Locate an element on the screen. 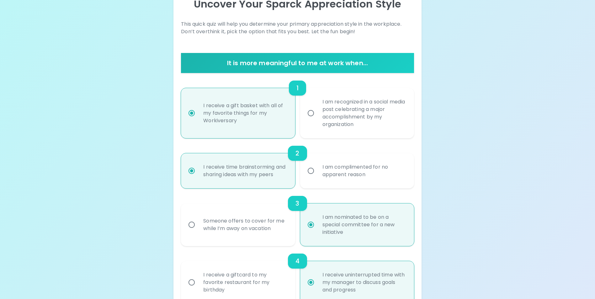 This screenshot has height=299, width=595. div: I am nominated to be on a special committee for a new initiative is located at coordinates (364, 225).